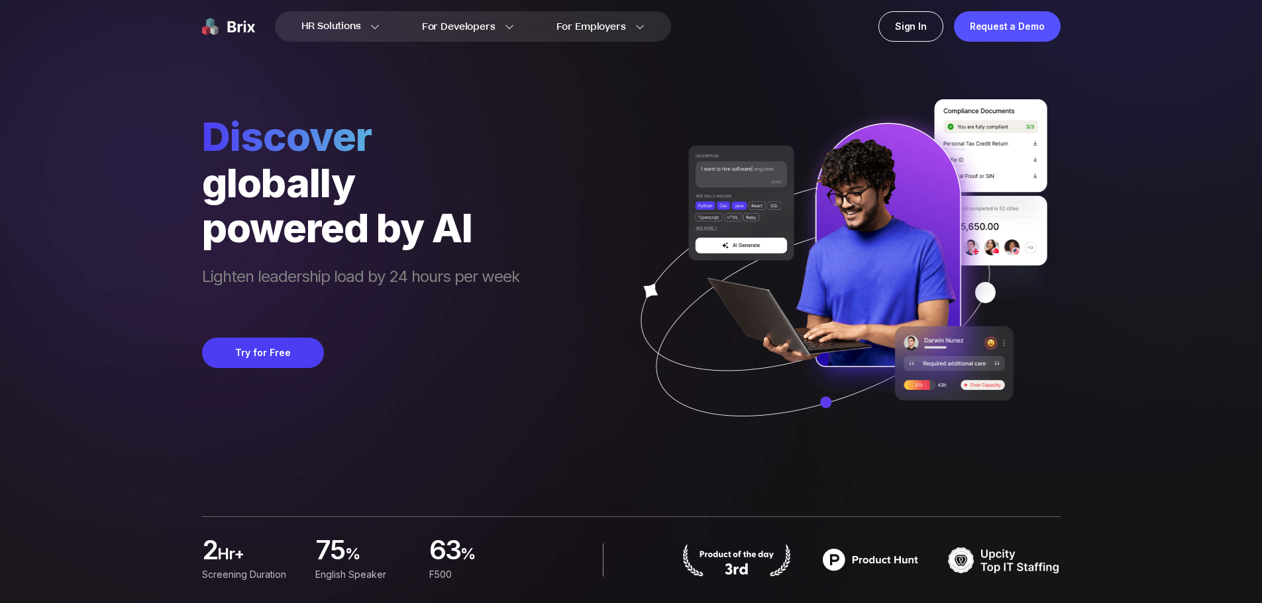 The height and width of the screenshot is (603, 1262). I want to click on span: 75, so click(330, 552).